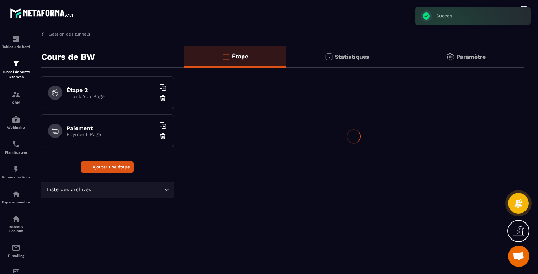 Image resolution: width=538 pixels, height=274 pixels. Describe the element at coordinates (127, 190) in the screenshot. I see `input: Search for option` at that location.